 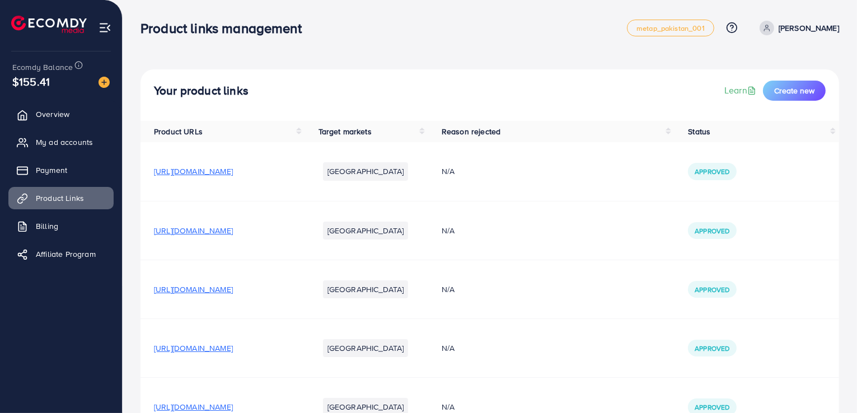 What do you see at coordinates (49, 24) in the screenshot?
I see `img: logo` at bounding box center [49, 24].